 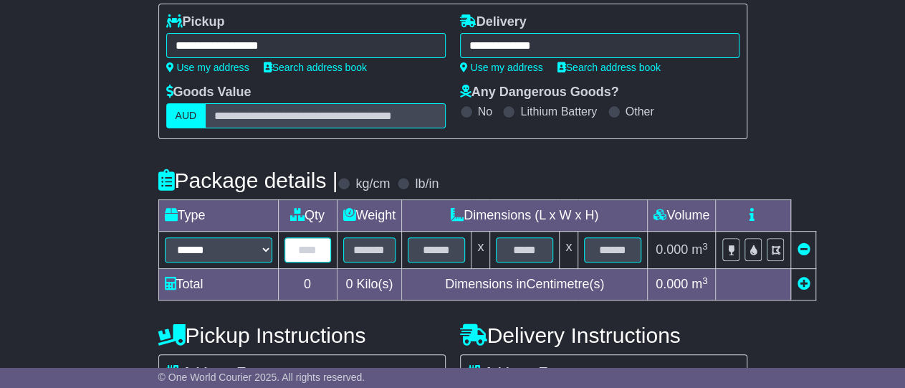 I want to click on label: AUD, so click(x=186, y=115).